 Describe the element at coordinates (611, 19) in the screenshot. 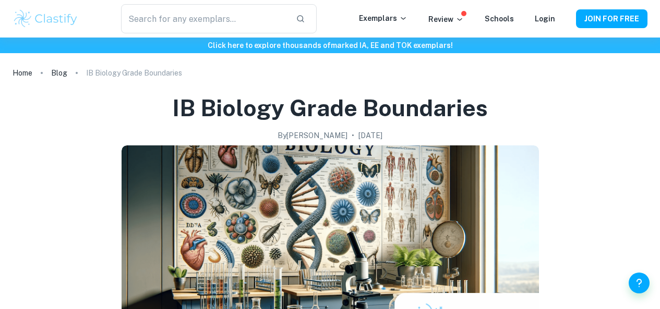

I see `button: JOIN FOR FREE` at that location.